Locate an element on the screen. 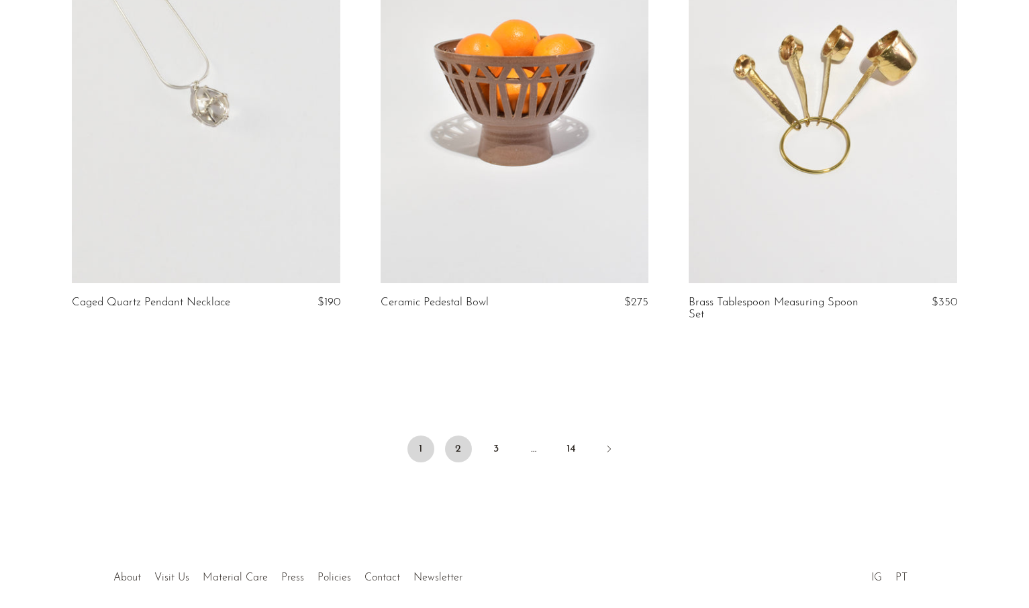 The width and height of the screenshot is (1029, 608). a: Contact is located at coordinates (382, 578).